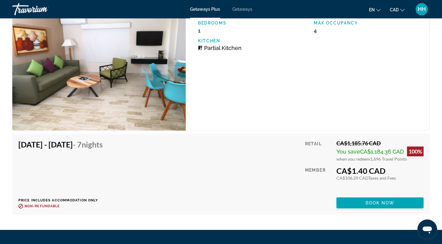 The height and width of the screenshot is (244, 442). What do you see at coordinates (397, 10) in the screenshot?
I see `button: Change currency` at bounding box center [397, 10].